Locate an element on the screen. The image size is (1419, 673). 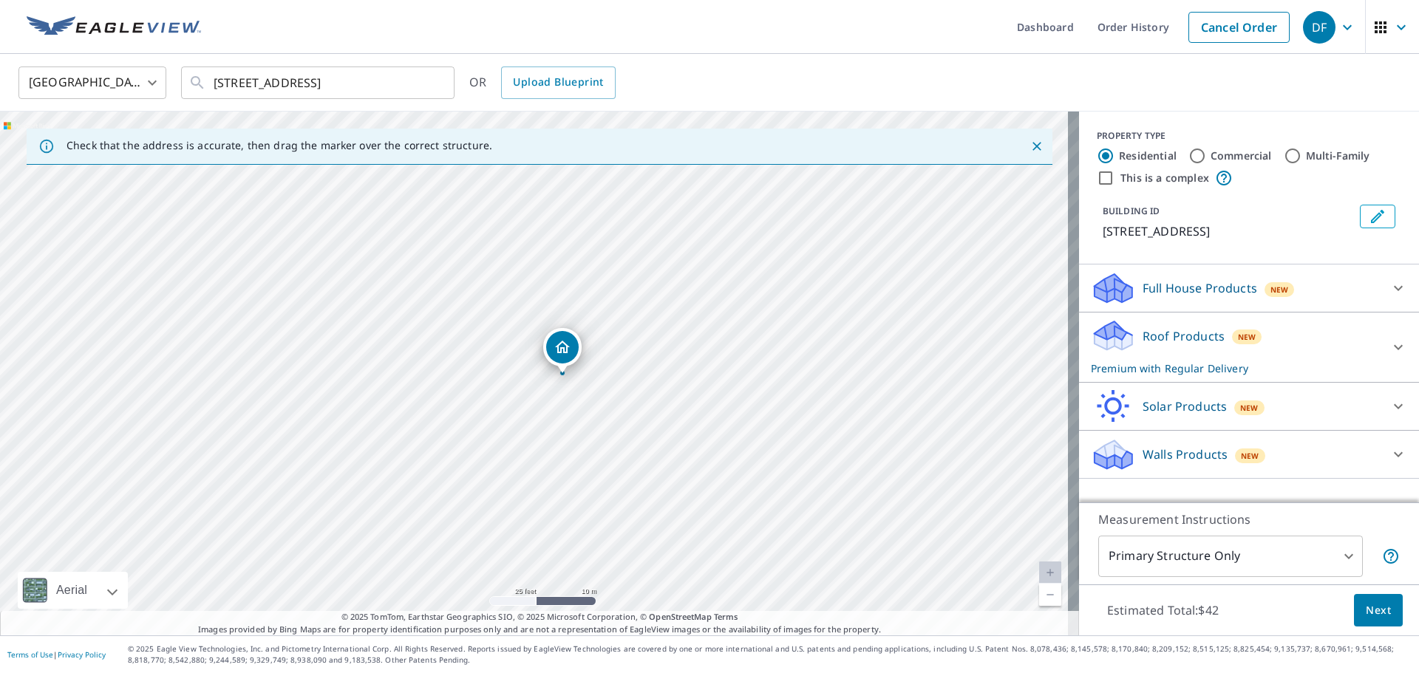
p: Roof Products is located at coordinates (1184, 336).